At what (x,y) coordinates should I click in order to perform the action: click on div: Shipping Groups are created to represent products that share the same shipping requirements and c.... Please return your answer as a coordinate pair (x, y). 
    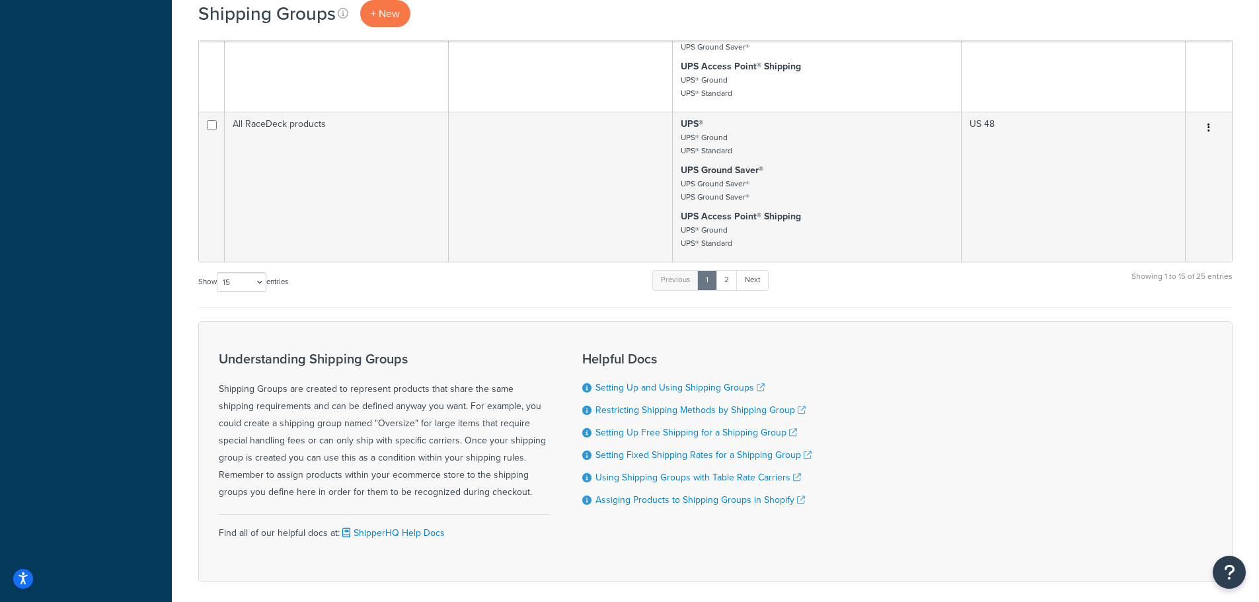
    Looking at the image, I should click on (384, 426).